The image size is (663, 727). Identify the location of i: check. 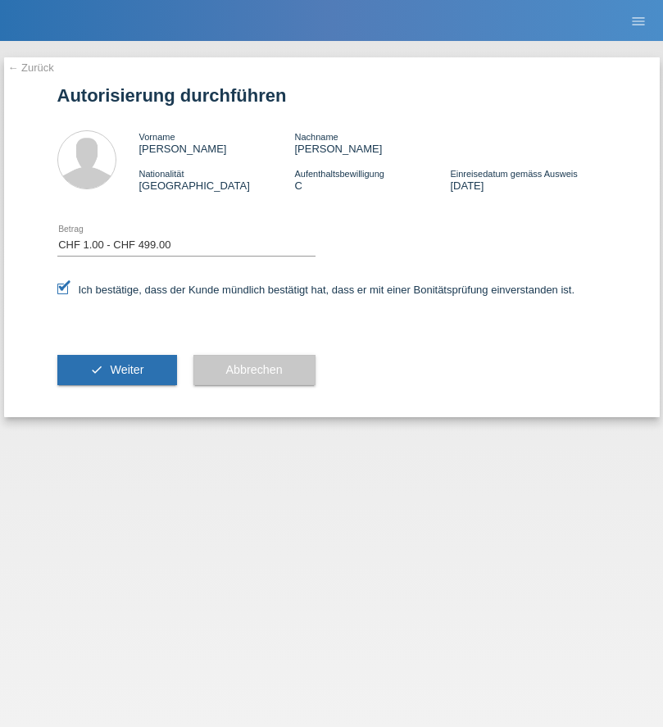
(97, 370).